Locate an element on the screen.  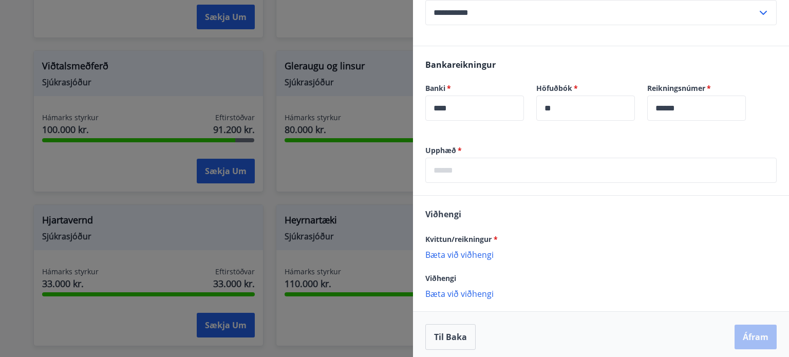
label: Höfuðbók is located at coordinates (586, 88).